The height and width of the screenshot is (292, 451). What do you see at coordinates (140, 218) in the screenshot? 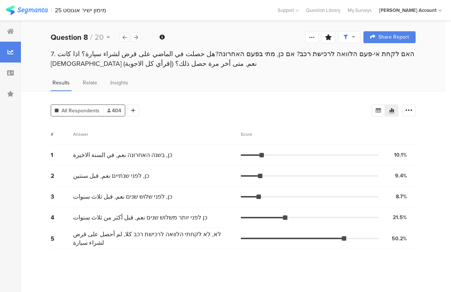
I see `span: כן לפני יותר משלוש שנים نعم, قبل أكثر من ثلاث سنوات` at bounding box center [140, 218].